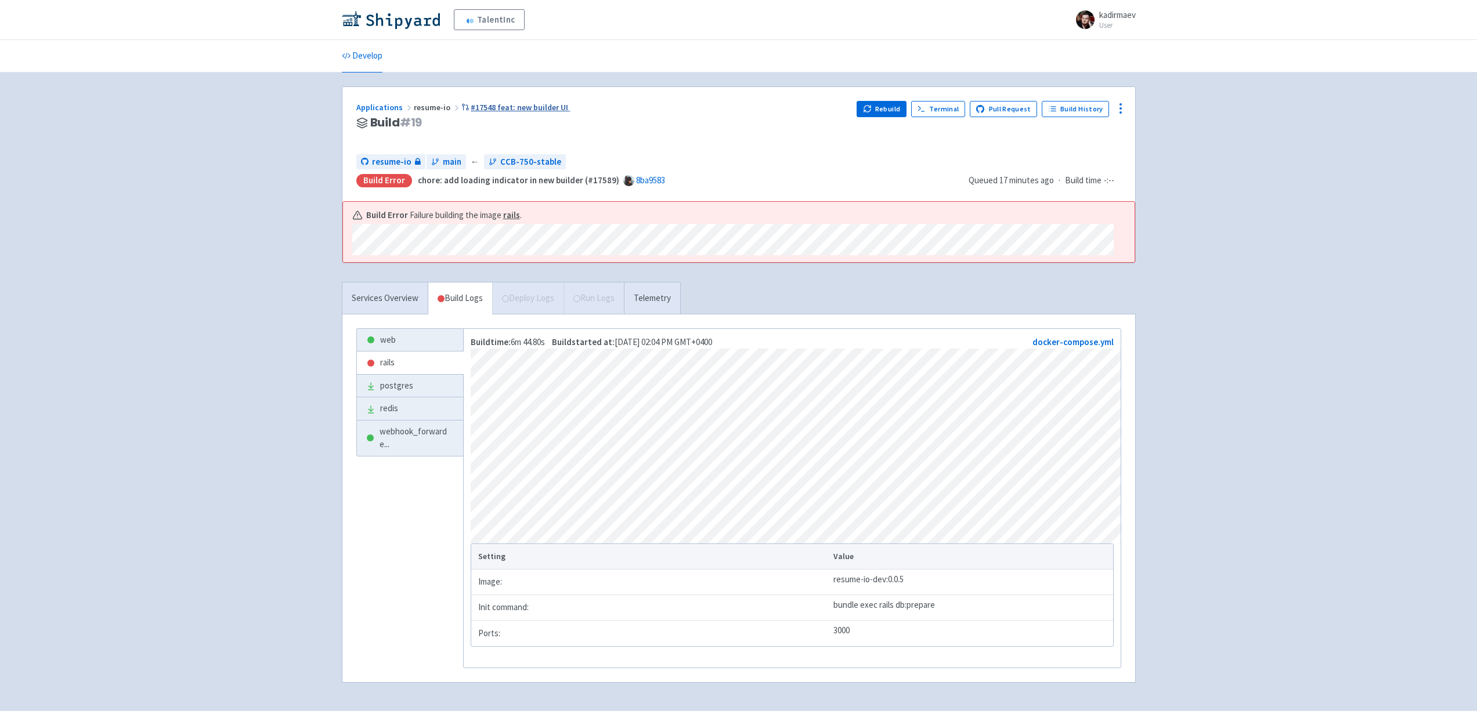 The height and width of the screenshot is (718, 1477). I want to click on a: 8ba9583, so click(651, 180).